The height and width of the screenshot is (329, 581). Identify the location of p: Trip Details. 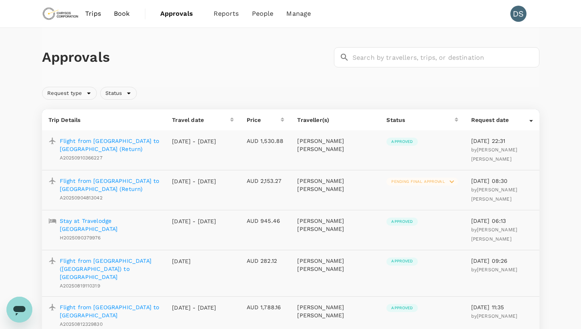
(104, 120).